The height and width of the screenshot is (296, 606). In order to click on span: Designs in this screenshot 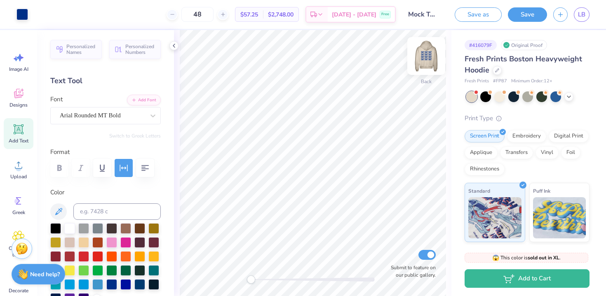, I will do `click(19, 105)`.